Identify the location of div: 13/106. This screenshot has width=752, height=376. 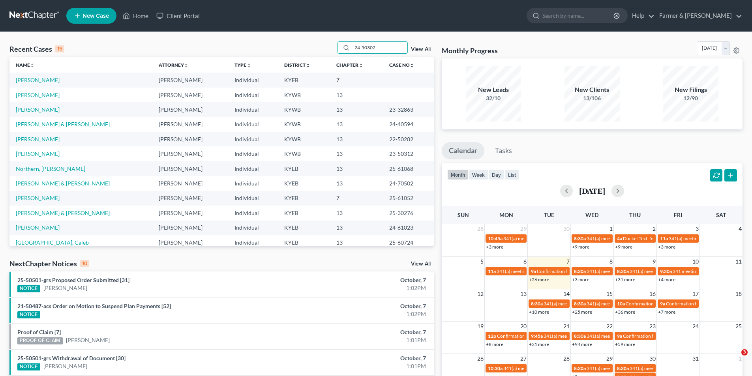
(592, 98).